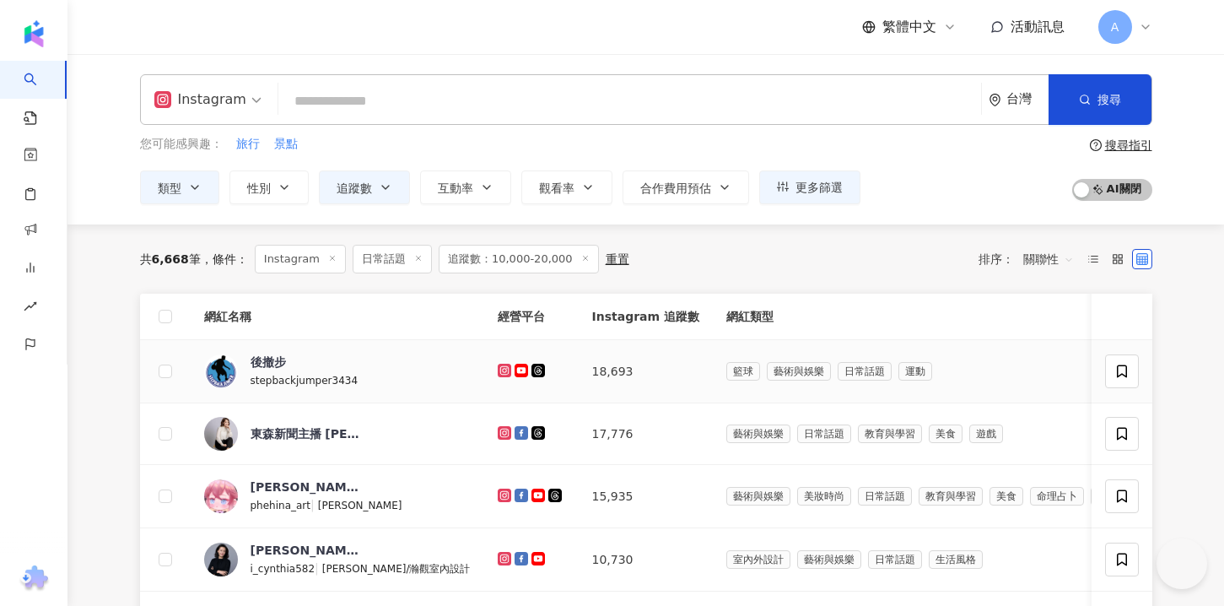  Describe the element at coordinates (519, 259) in the screenshot. I see `span: 追蹤數：10,000-20,000` at that location.